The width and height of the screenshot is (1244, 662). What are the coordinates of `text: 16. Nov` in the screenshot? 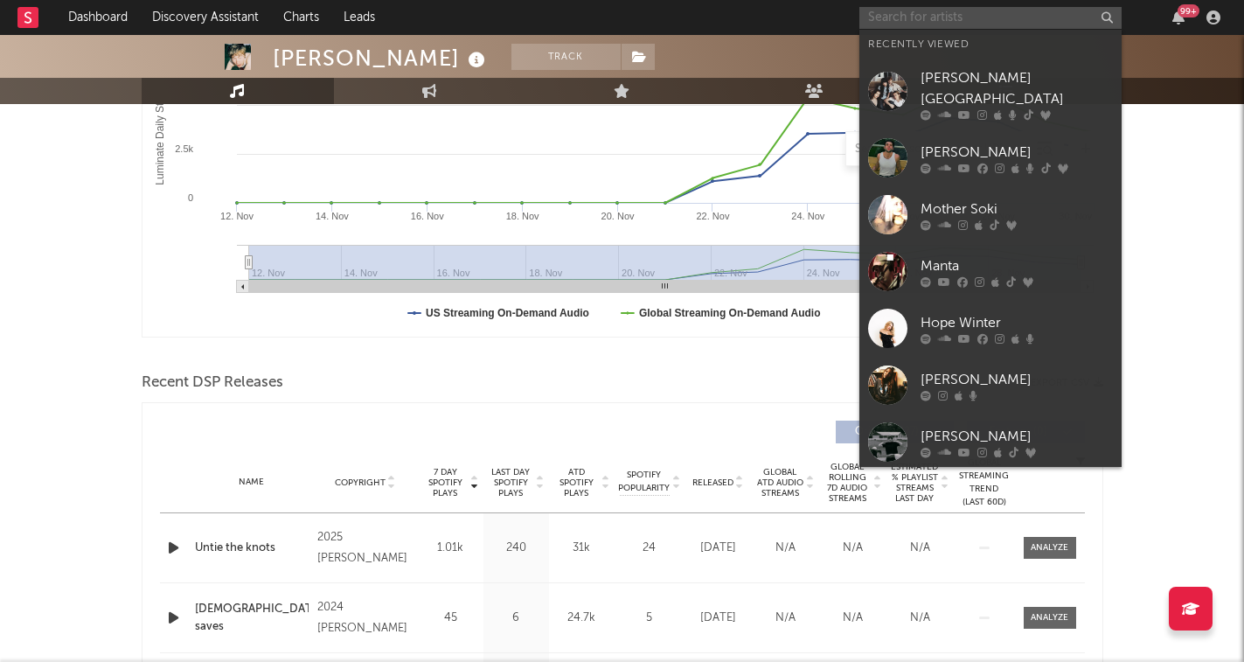 It's located at (427, 216).